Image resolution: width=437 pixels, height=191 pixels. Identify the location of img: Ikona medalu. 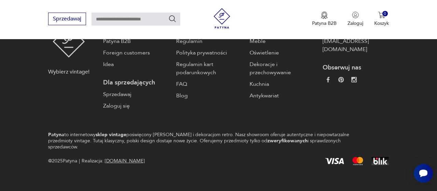
(324, 15).